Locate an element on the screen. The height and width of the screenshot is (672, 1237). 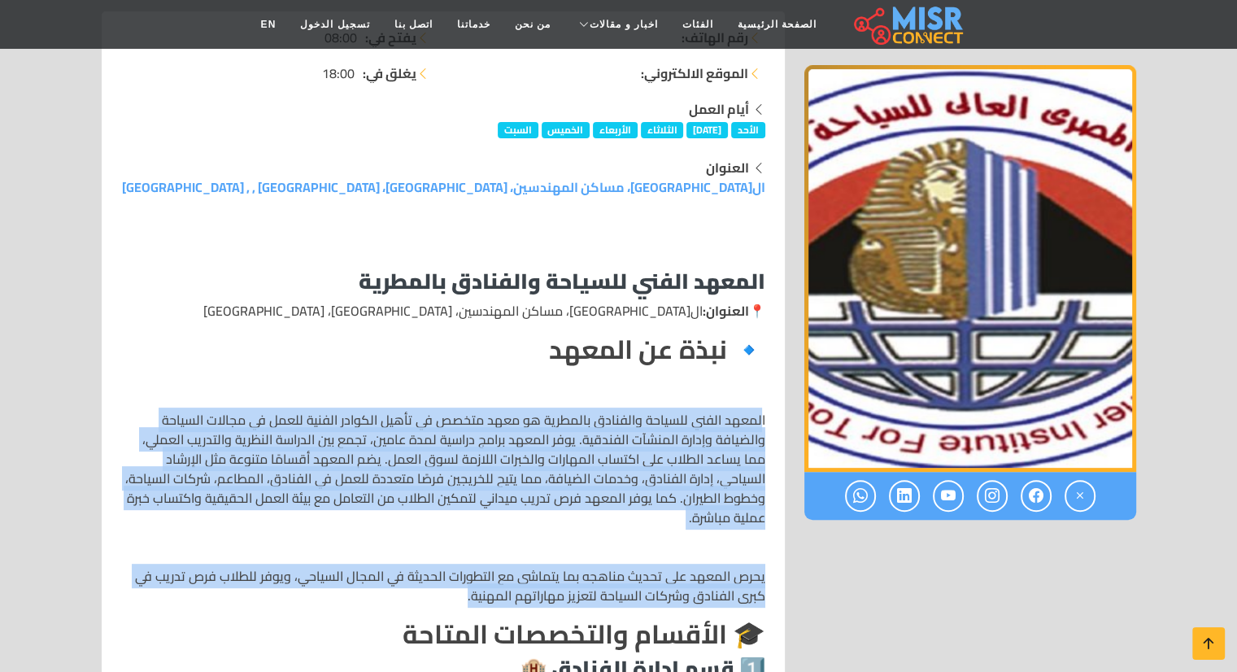
a: خدماتنا is located at coordinates (473, 24).